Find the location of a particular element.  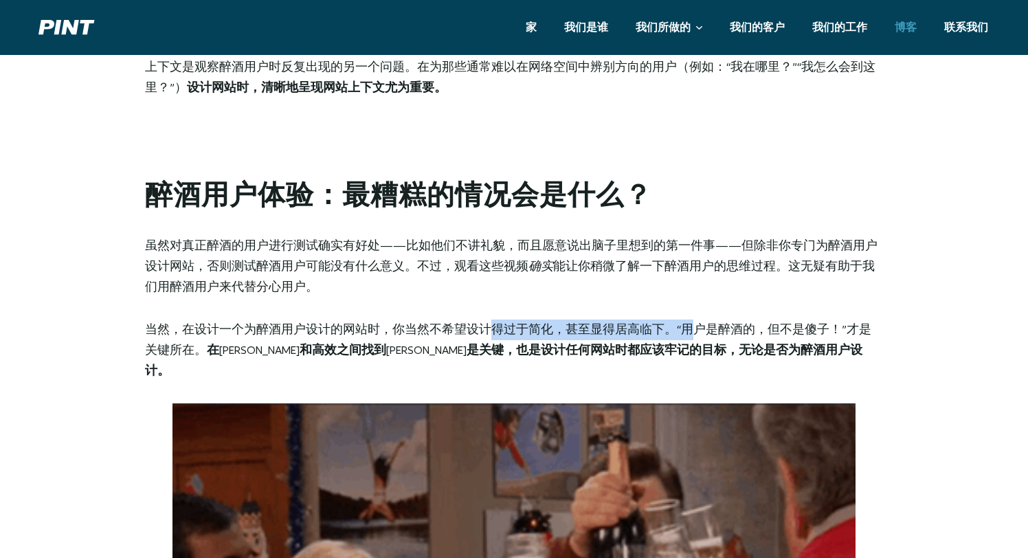

a: 家 is located at coordinates (531, 27).